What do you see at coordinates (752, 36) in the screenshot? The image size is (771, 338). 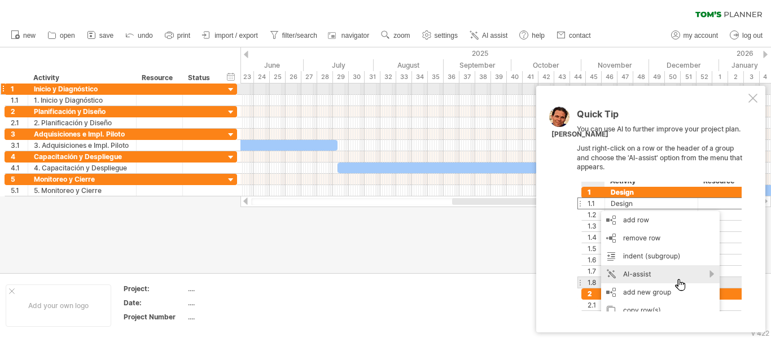 I see `span: log out` at bounding box center [752, 36].